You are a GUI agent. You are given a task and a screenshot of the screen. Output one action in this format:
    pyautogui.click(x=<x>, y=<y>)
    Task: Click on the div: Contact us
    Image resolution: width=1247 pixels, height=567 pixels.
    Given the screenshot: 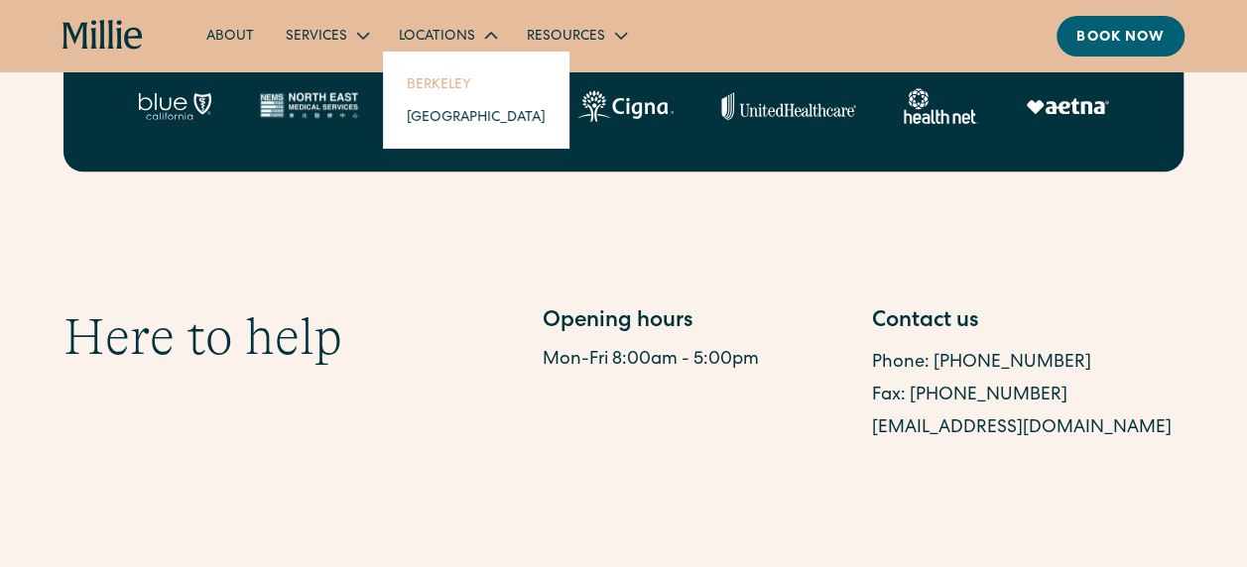 What is the action you would take?
    pyautogui.click(x=1027, y=322)
    